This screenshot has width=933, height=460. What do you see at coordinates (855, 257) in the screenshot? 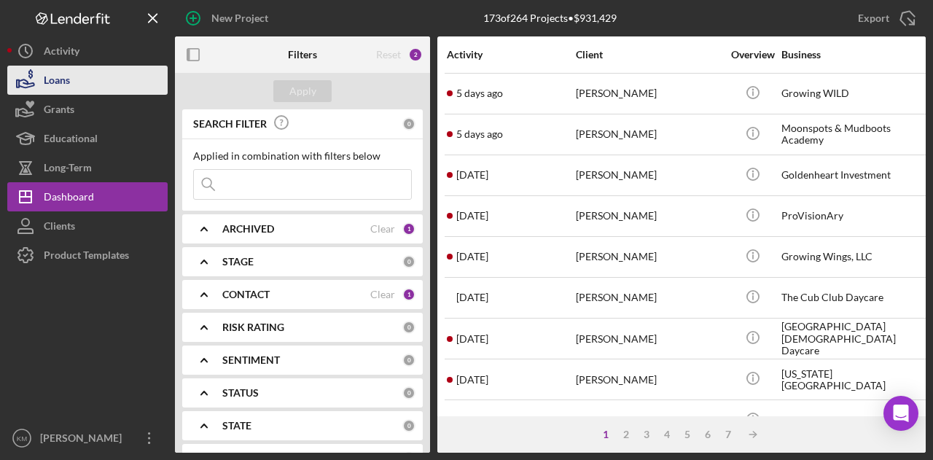
I see `div: Growing Wings, LLC` at bounding box center [855, 257].